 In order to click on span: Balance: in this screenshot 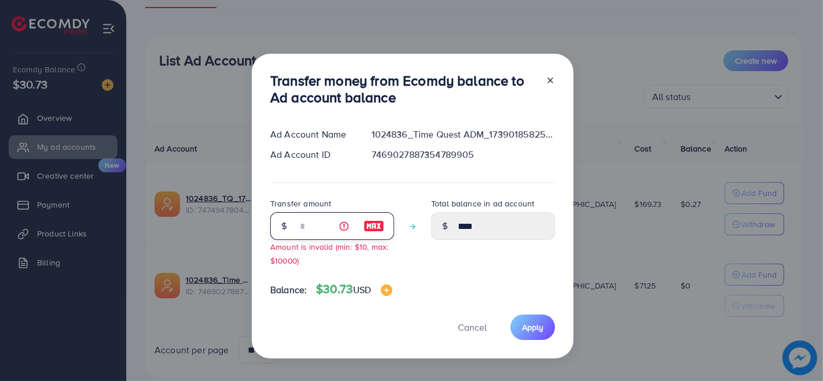, I will do `click(288, 290)`.